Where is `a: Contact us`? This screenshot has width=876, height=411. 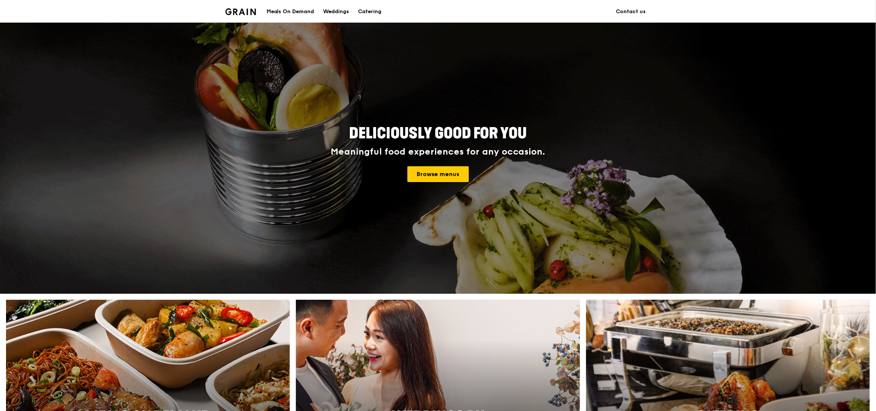
a: Contact us is located at coordinates (631, 12).